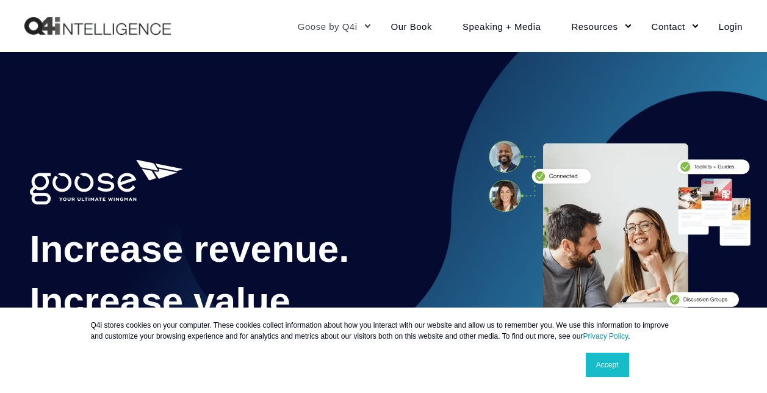 This screenshot has width=767, height=393. I want to click on span: Increase revenue. Increase value., so click(190, 275).